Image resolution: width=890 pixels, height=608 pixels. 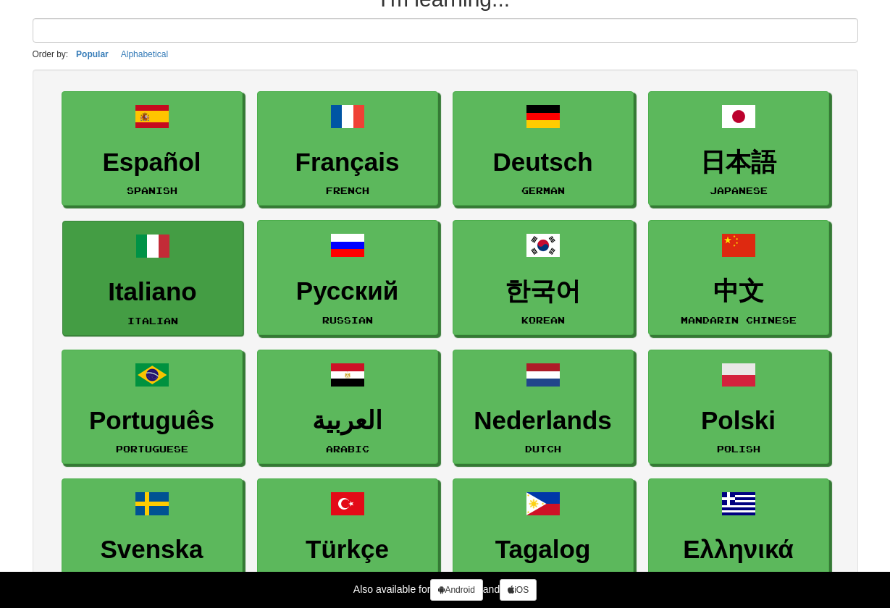 I want to click on a: iOS, so click(x=518, y=590).